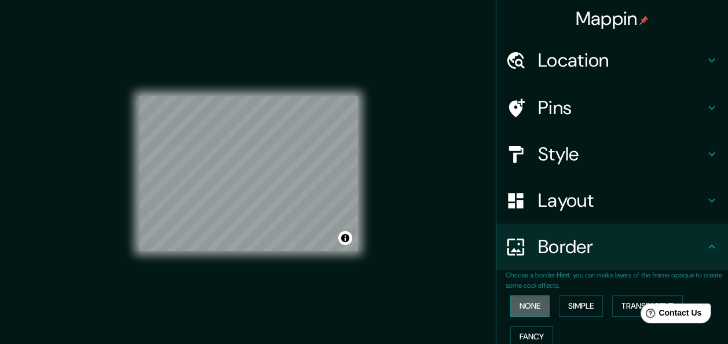 This screenshot has height=344, width=728. What do you see at coordinates (621, 200) in the screenshot?
I see `h4: Layout` at bounding box center [621, 200].